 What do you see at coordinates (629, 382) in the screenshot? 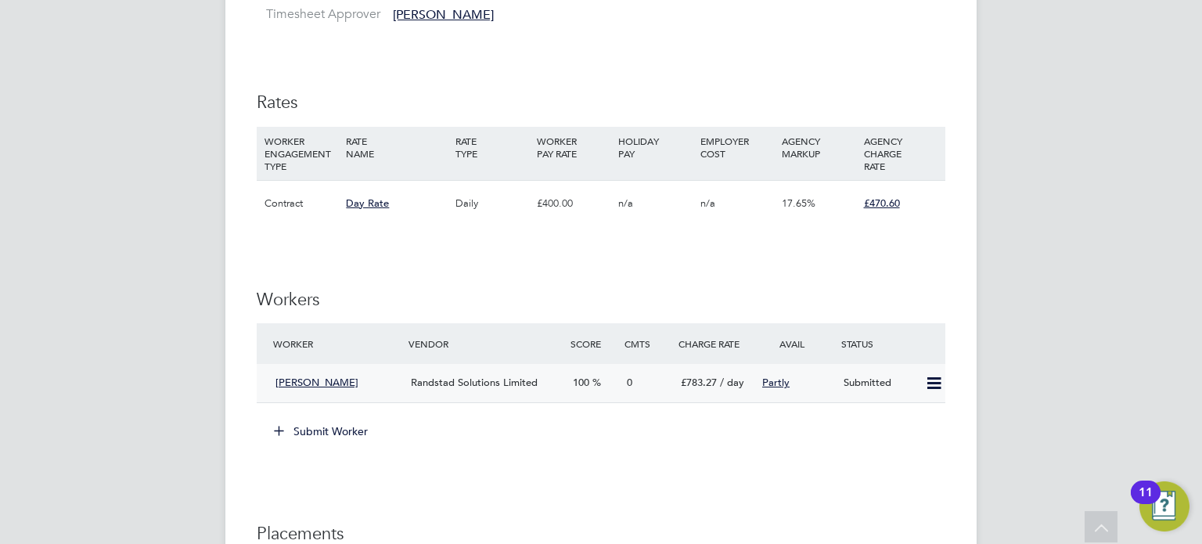
I see `span: 0` at bounding box center [629, 382].